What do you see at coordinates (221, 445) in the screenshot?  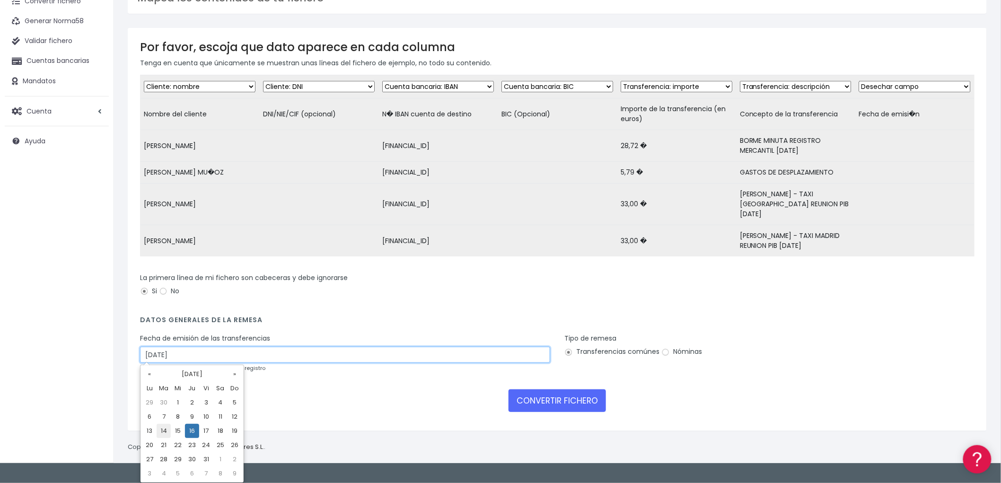 I see `td: 25` at bounding box center [221, 445].